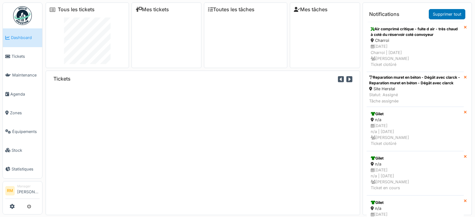  I want to click on a: Mes tâches, so click(311, 9).